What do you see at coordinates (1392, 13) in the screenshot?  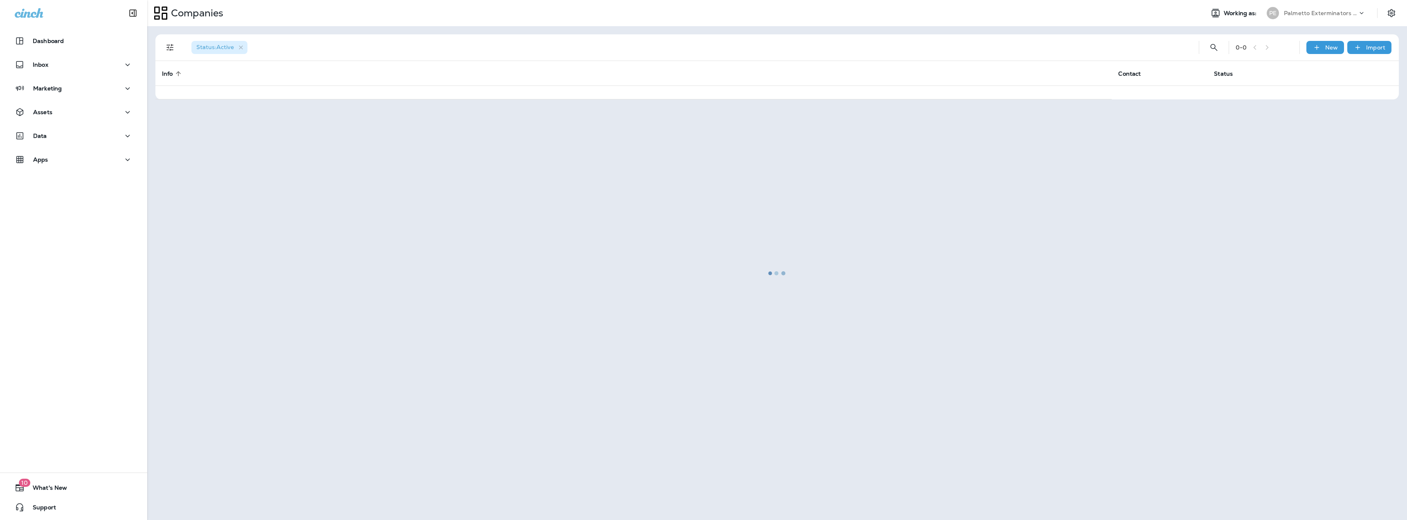 I see `button: Settings` at bounding box center [1392, 13].